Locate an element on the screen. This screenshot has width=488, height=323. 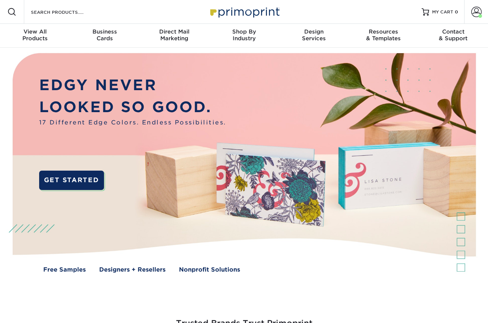
p: LOOKED SO GOOD. is located at coordinates (133, 107).